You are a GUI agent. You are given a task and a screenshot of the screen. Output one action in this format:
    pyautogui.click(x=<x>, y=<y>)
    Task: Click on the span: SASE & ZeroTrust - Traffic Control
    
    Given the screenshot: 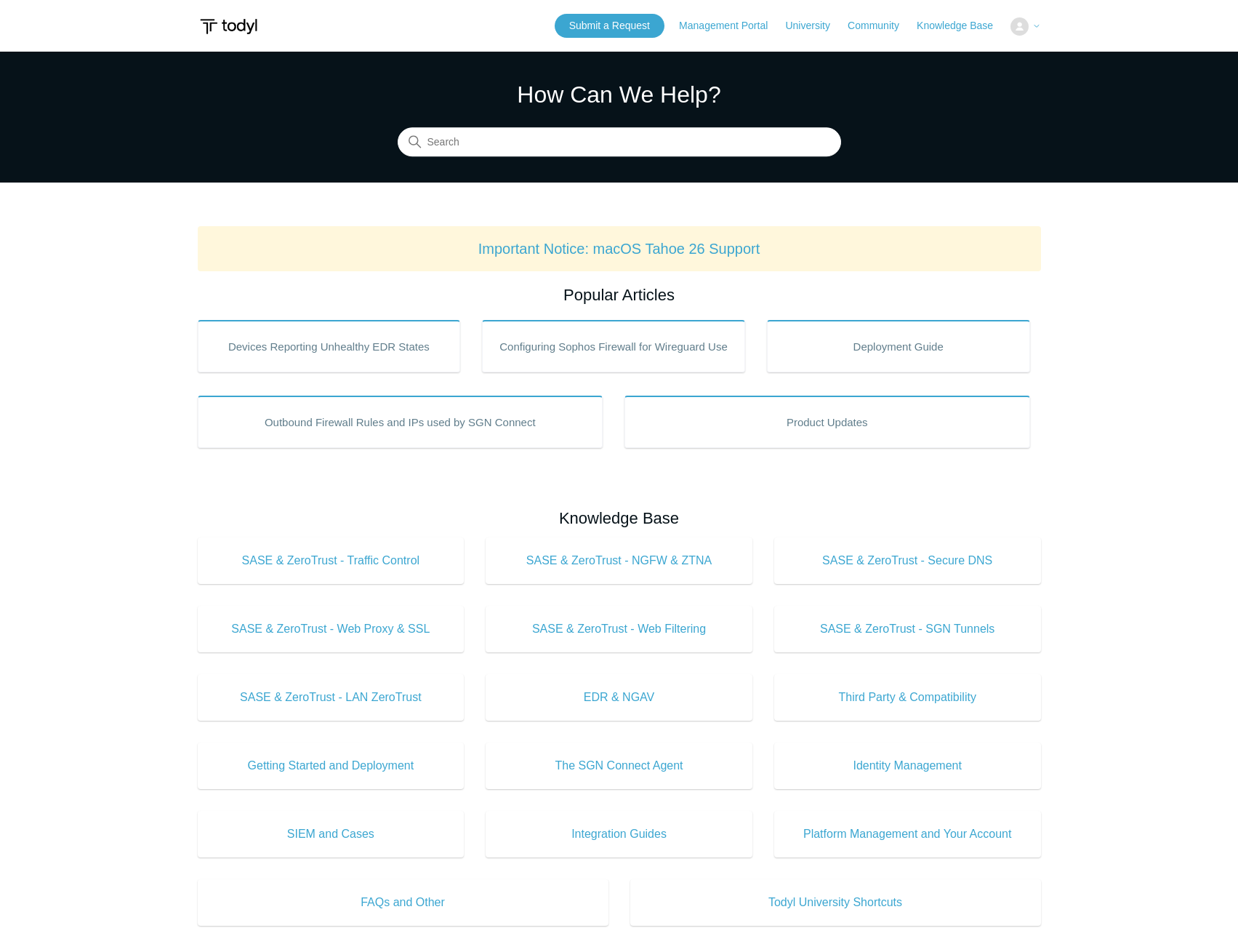 What is the action you would take?
    pyautogui.click(x=331, y=561)
    